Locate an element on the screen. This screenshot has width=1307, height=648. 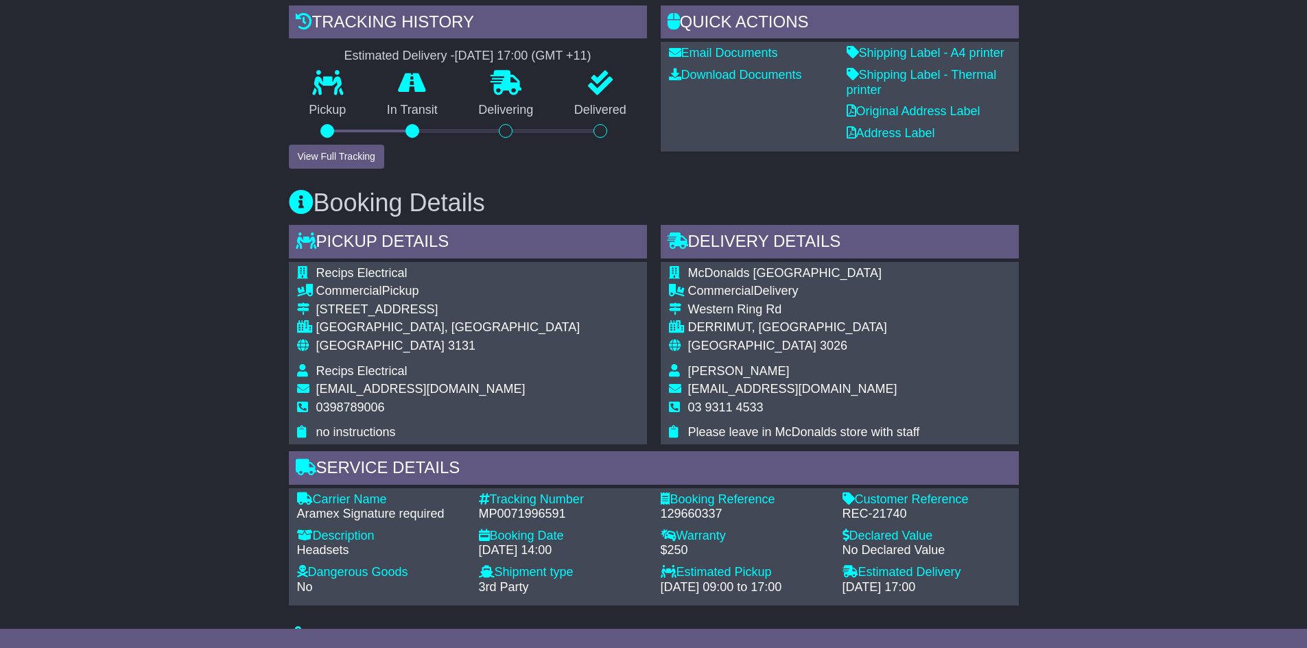
div: Dangerous Goods is located at coordinates (381, 573).